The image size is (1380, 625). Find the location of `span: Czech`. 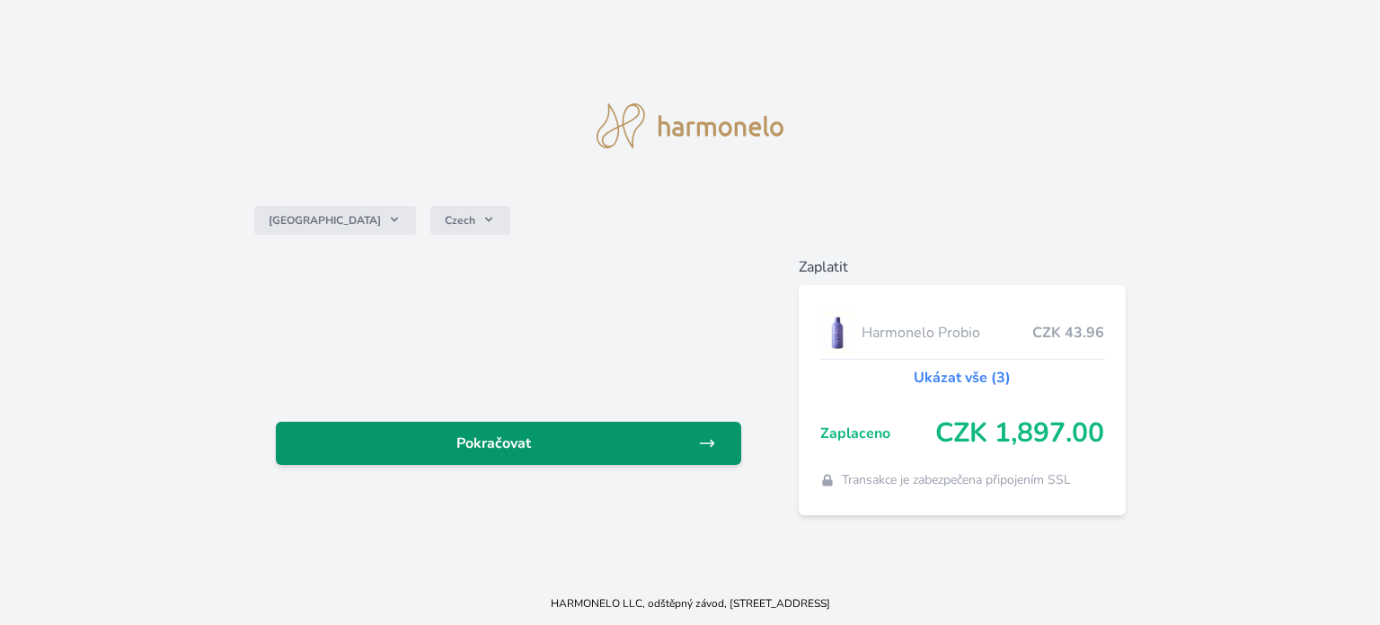

span: Czech is located at coordinates (460, 220).